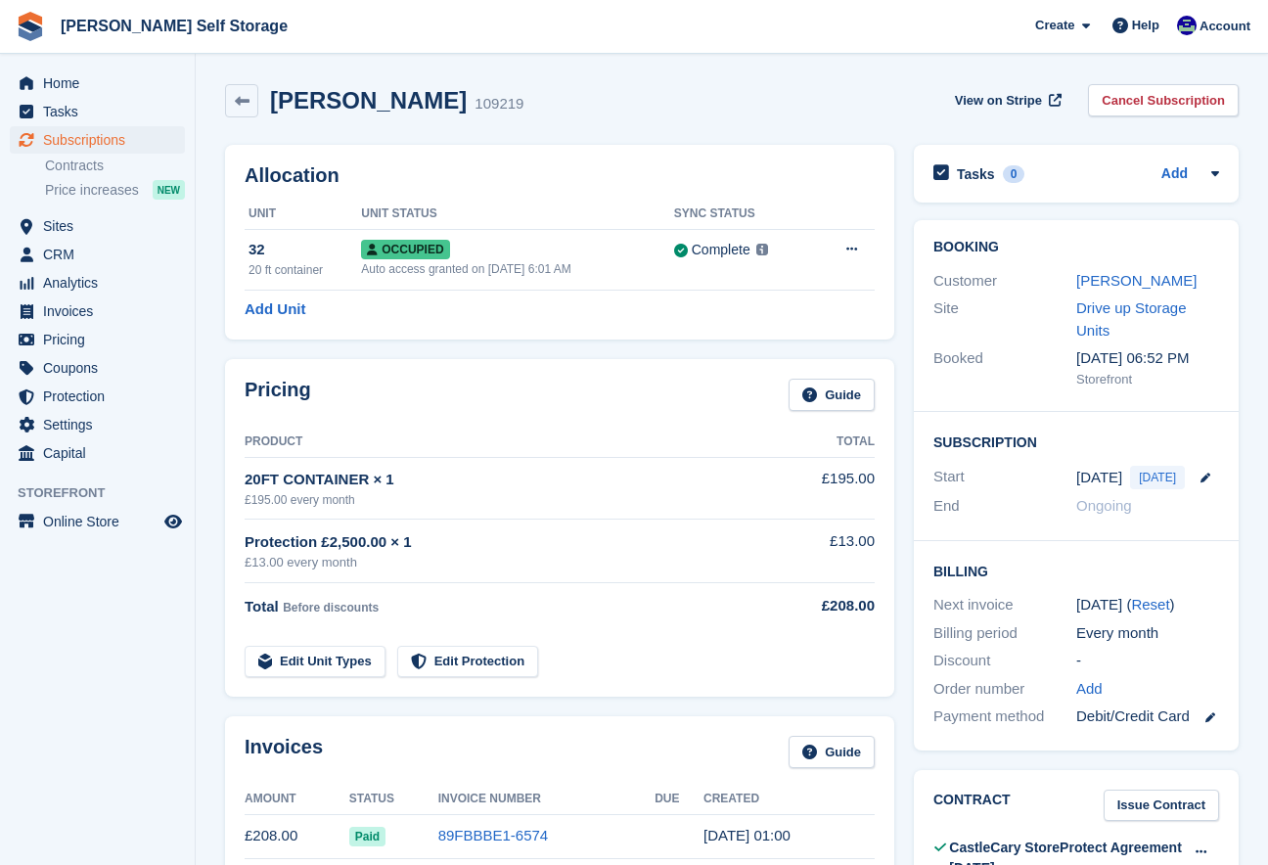 The image size is (1268, 865). I want to click on div: Debit/Credit Card, so click(1148, 716).